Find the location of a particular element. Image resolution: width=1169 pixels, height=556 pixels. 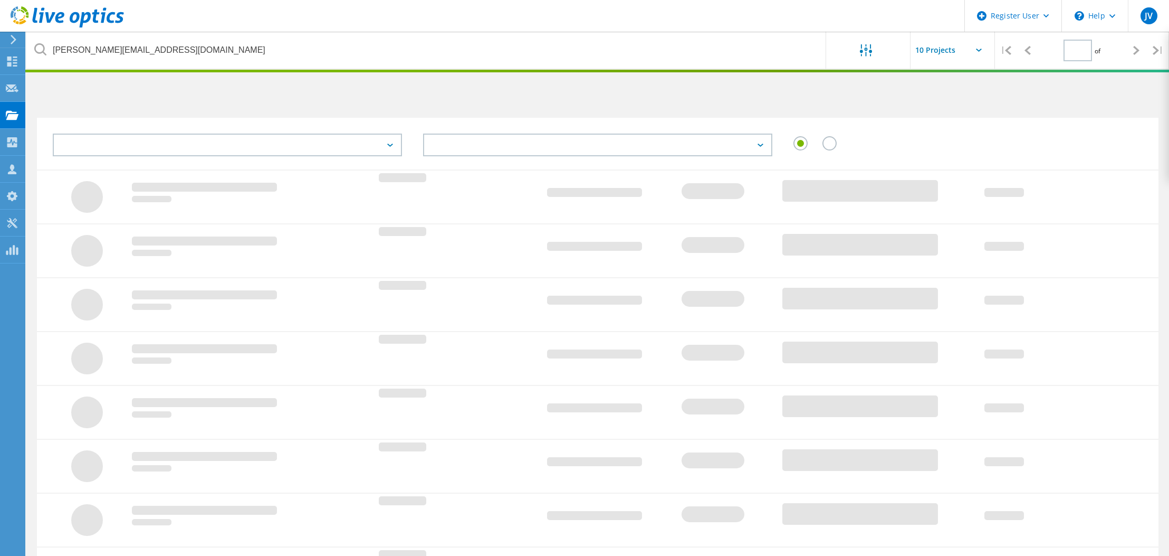

svg: \n is located at coordinates (1079, 16).